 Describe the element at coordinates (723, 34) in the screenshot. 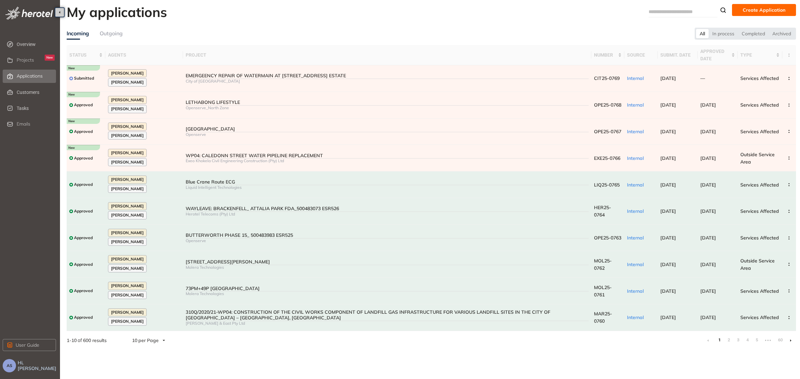

I see `div: In process` at that location.